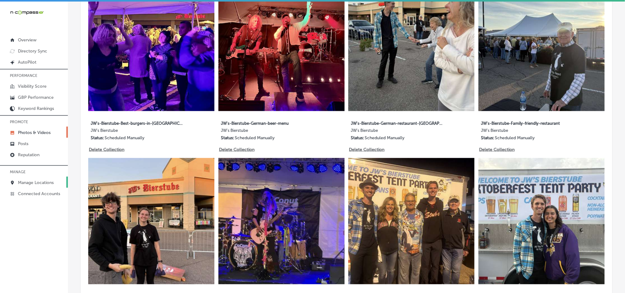 This screenshot has height=293, width=625. I want to click on p: Visibility Score, so click(32, 86).